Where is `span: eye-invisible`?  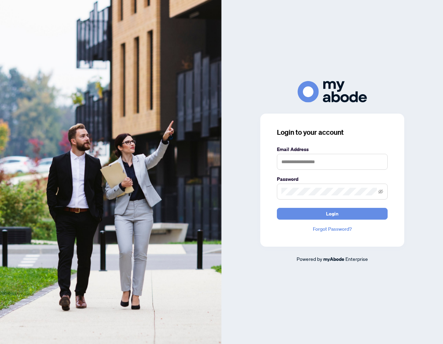
span: eye-invisible is located at coordinates (381, 191).